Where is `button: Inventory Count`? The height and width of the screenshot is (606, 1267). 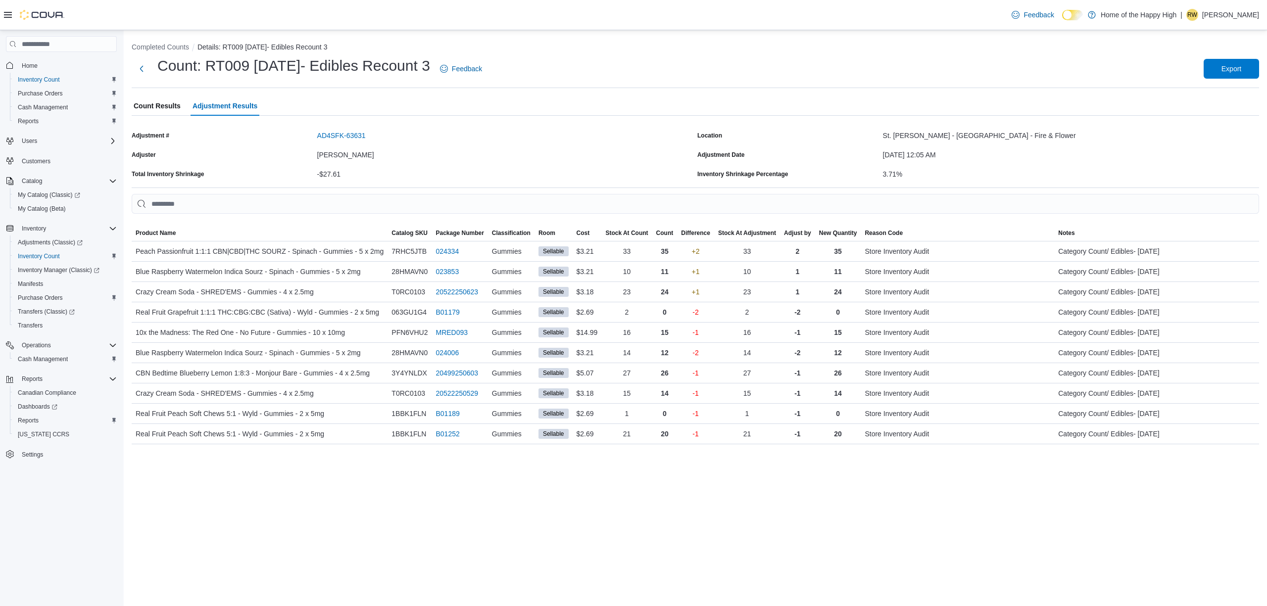 button: Inventory Count is located at coordinates (65, 256).